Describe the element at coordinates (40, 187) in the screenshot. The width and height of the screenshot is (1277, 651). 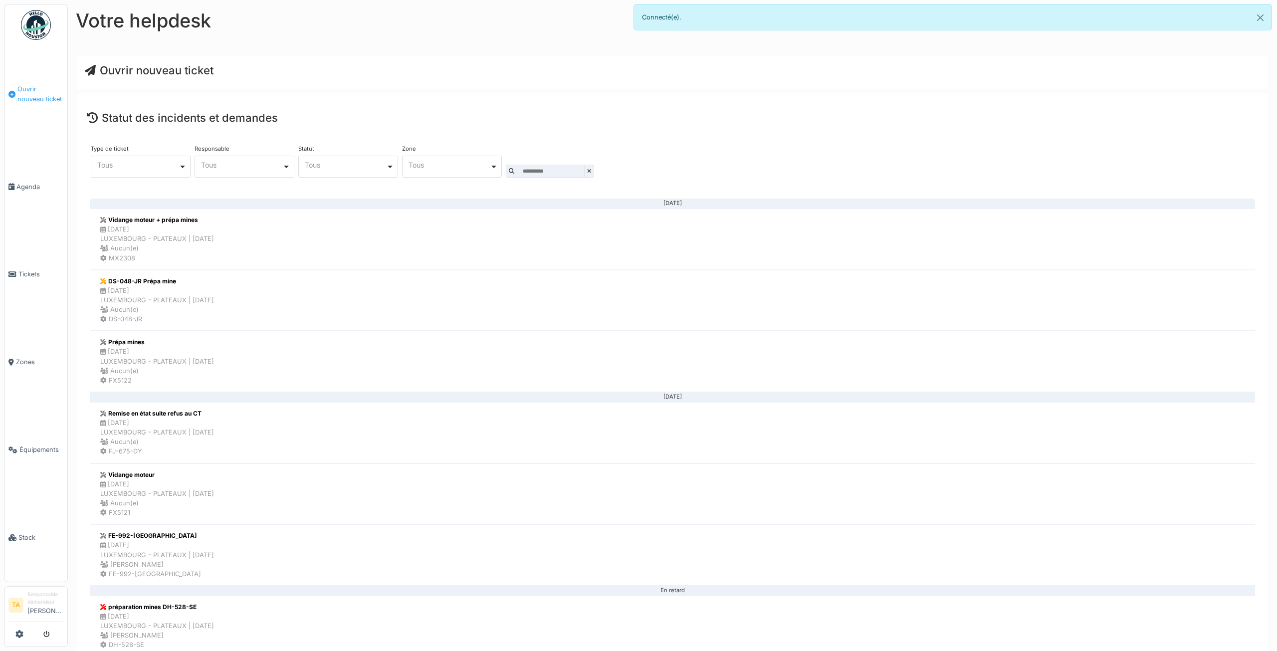
I see `span: Agenda` at that location.